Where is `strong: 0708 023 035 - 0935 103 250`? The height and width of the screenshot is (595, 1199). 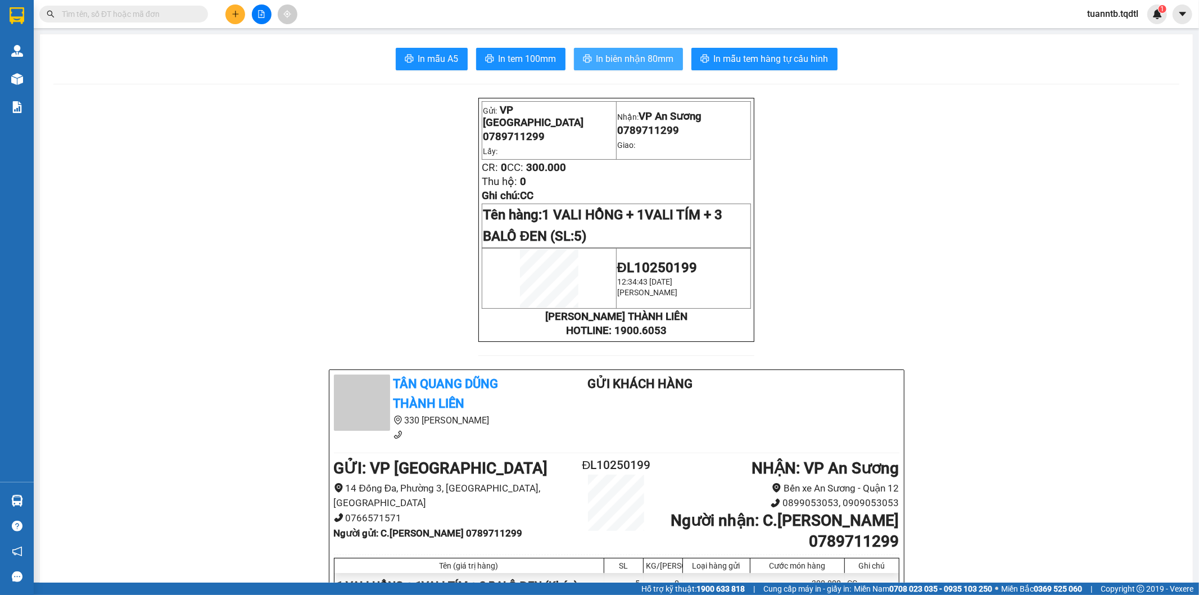 strong: 0708 023 035 - 0935 103 250 is located at coordinates (940, 589).